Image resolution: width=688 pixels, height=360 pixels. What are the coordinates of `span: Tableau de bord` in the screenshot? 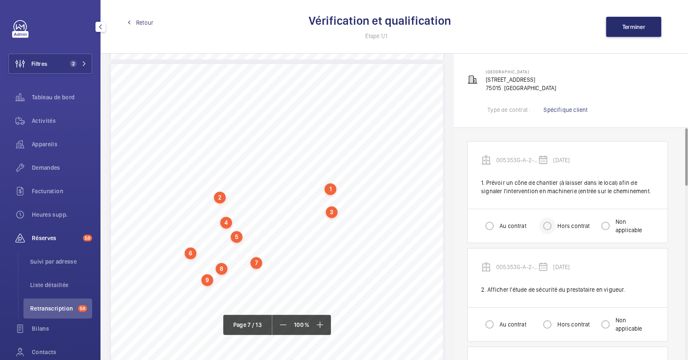 It's located at (62, 97).